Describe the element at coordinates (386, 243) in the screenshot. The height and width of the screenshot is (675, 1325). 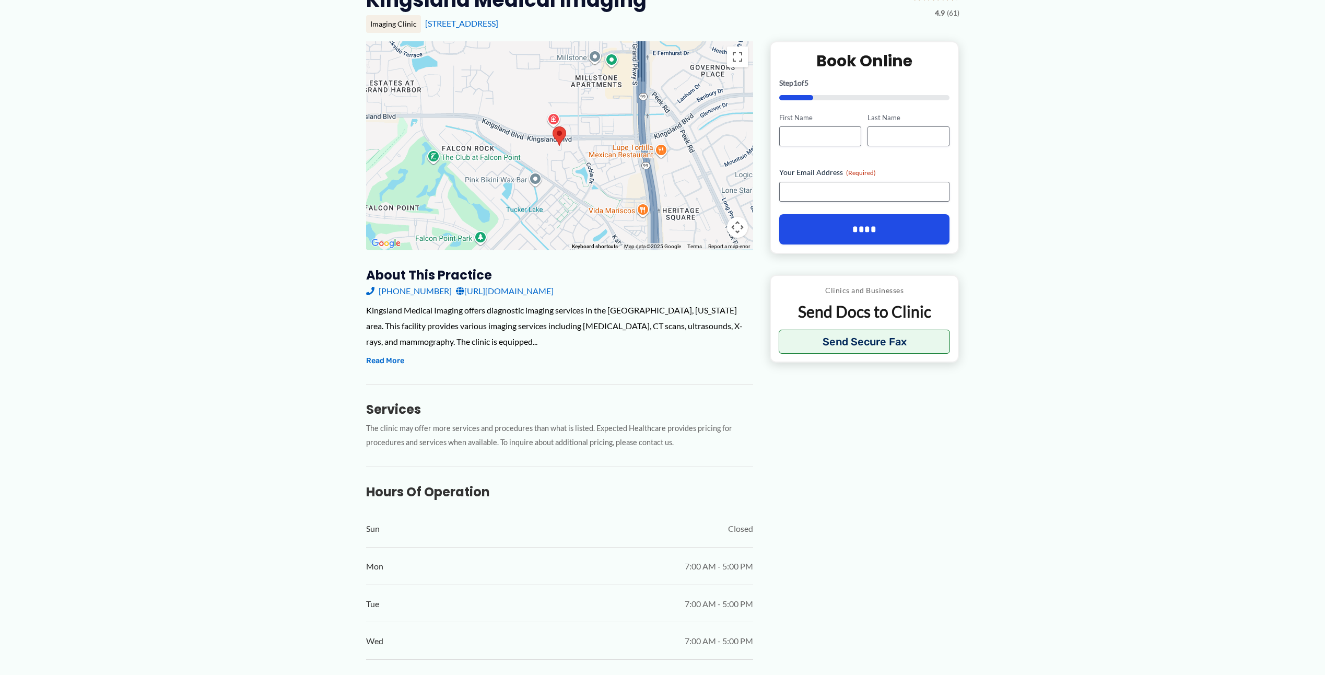
I see `a: Open this area in Google Maps (opens a new window)` at that location.